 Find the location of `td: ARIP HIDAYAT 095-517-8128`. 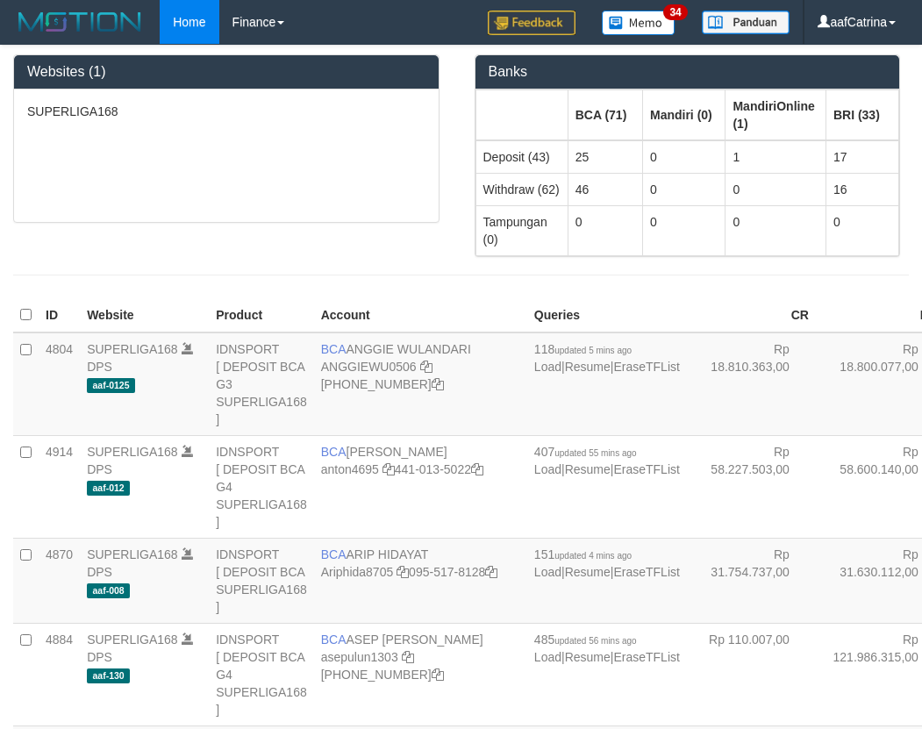

td: ARIP HIDAYAT 095-517-8128 is located at coordinates (420, 580).